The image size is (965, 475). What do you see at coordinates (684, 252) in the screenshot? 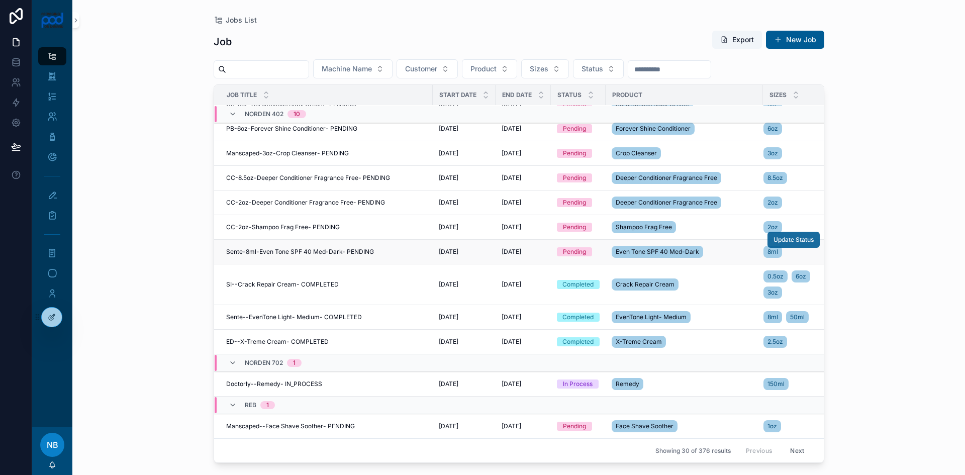
I see `a: Even Tone SPF 40 Med-Dark` at bounding box center [684, 252].